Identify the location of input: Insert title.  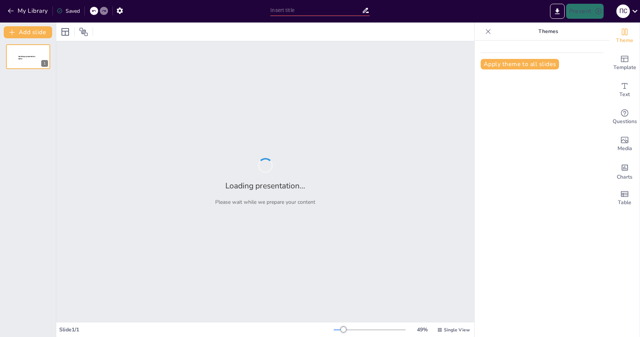
(316, 10).